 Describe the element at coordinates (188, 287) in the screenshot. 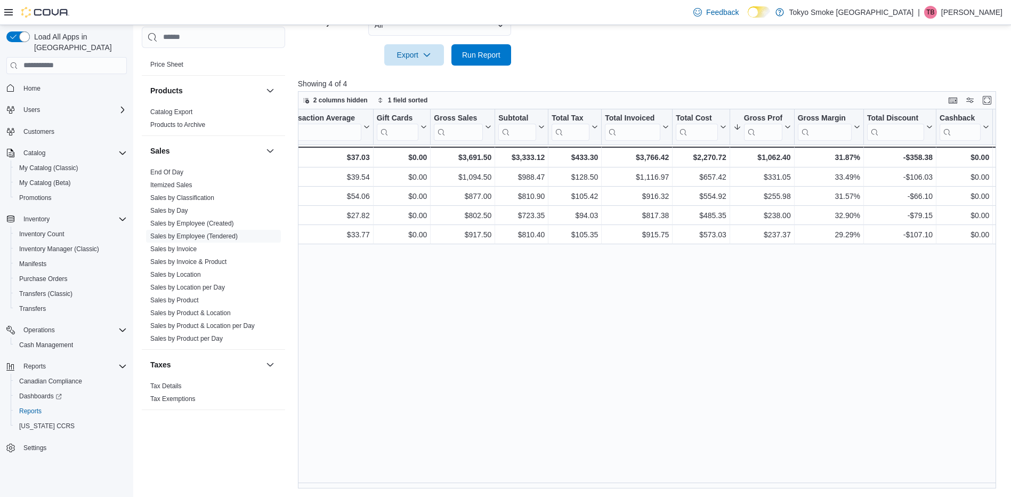

I see `a: Sales by Location per Day` at that location.